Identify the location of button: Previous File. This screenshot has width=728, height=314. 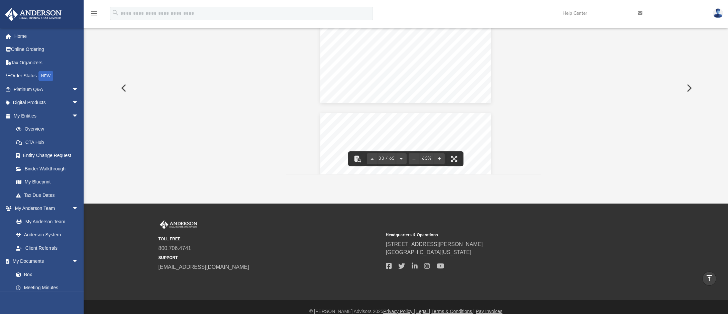
(123, 88).